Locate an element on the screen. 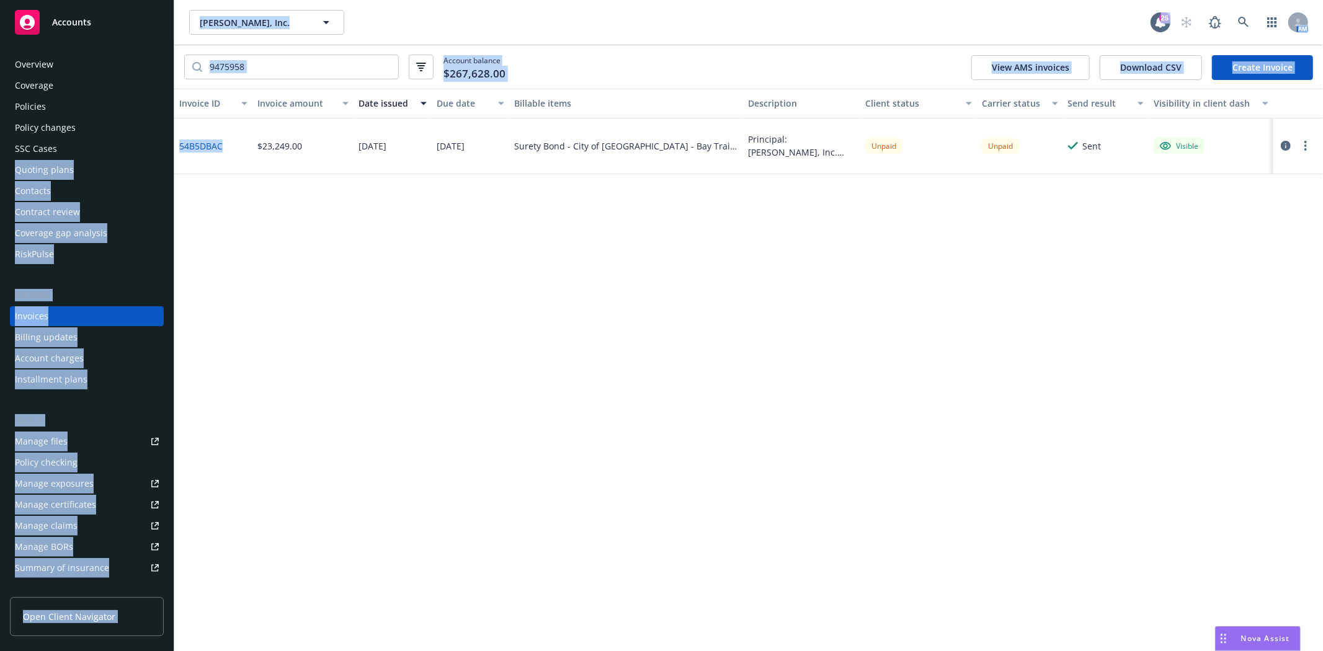 The width and height of the screenshot is (1323, 651). div: Policy checking is located at coordinates (46, 463).